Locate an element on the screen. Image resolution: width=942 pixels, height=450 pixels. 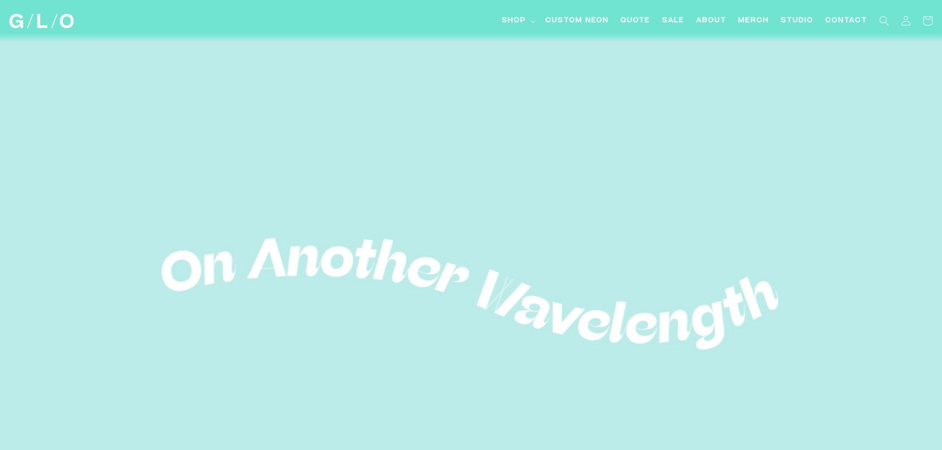
span: Custom Neon is located at coordinates (577, 21).